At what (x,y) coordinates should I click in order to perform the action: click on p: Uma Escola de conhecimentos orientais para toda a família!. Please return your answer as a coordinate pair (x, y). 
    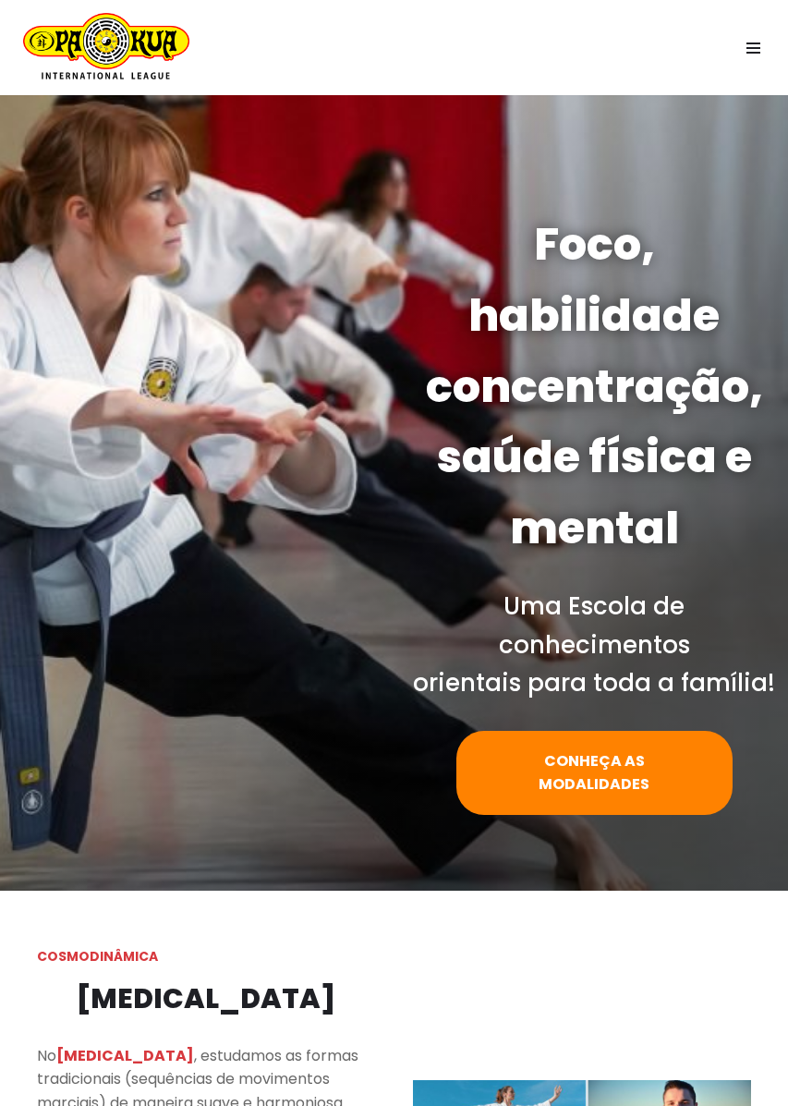
    Looking at the image, I should click on (594, 645).